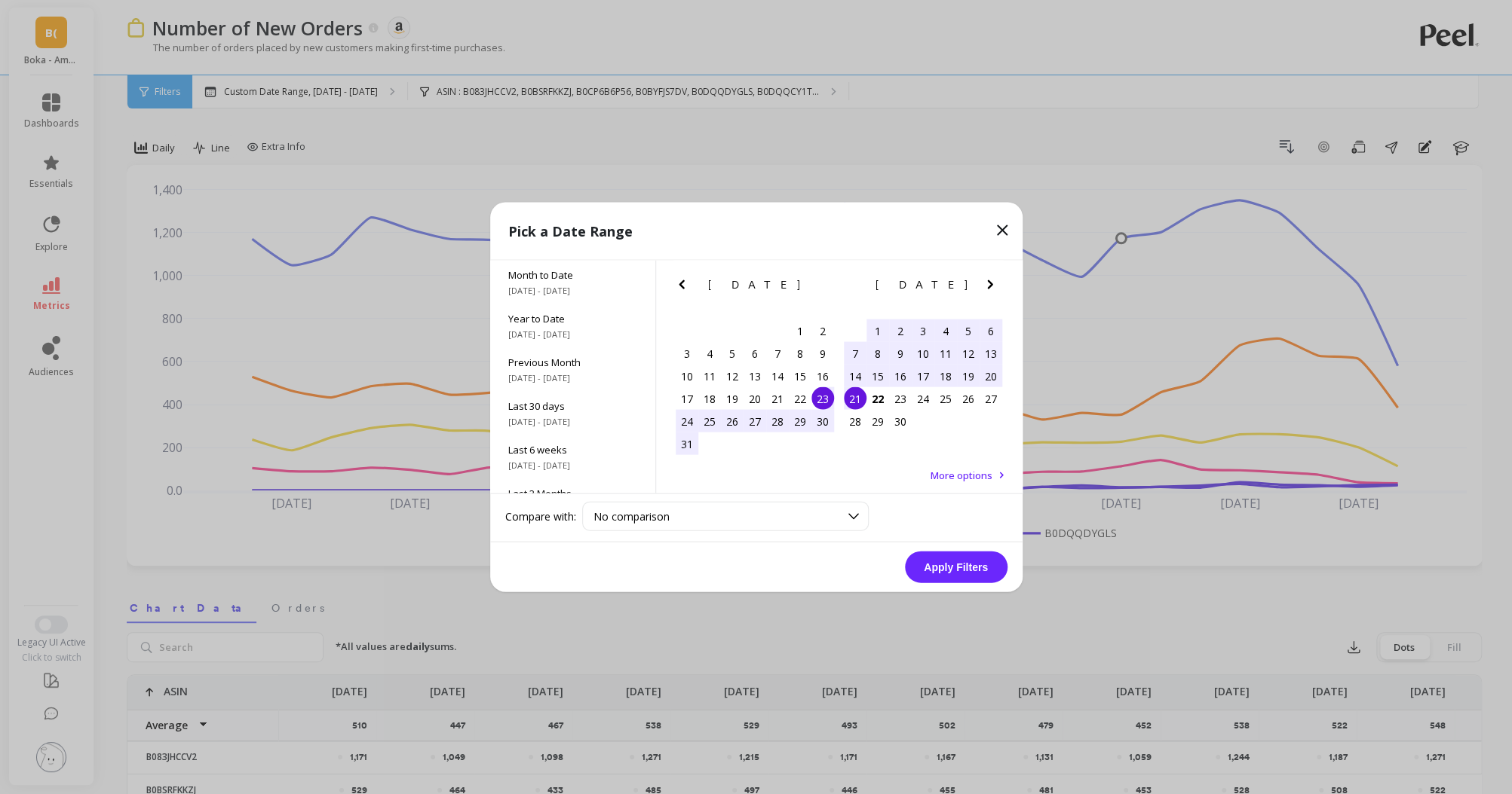 The image size is (1512, 794). Describe the element at coordinates (922, 376) in the screenshot. I see `div: Choose Wednesday, September 17th, 2025` at that location.